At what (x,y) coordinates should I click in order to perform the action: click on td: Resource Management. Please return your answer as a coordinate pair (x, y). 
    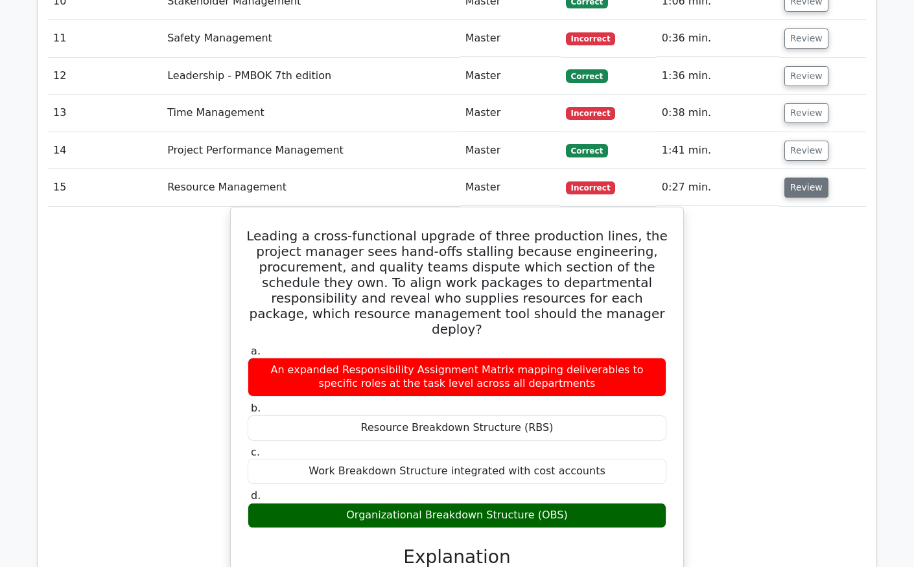
    Looking at the image, I should click on (310, 187).